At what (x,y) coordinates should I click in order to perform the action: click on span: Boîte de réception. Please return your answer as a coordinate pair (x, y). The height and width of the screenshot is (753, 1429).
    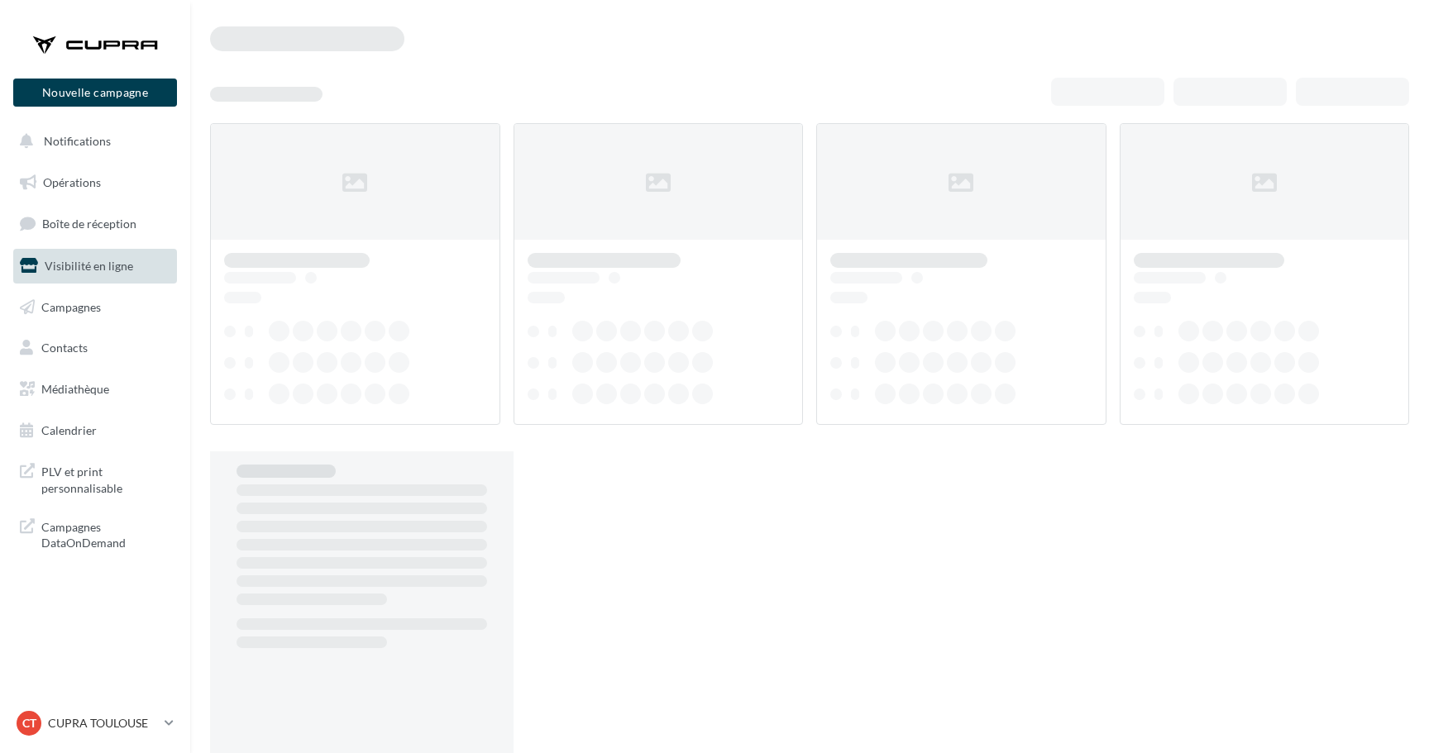
    Looking at the image, I should click on (89, 223).